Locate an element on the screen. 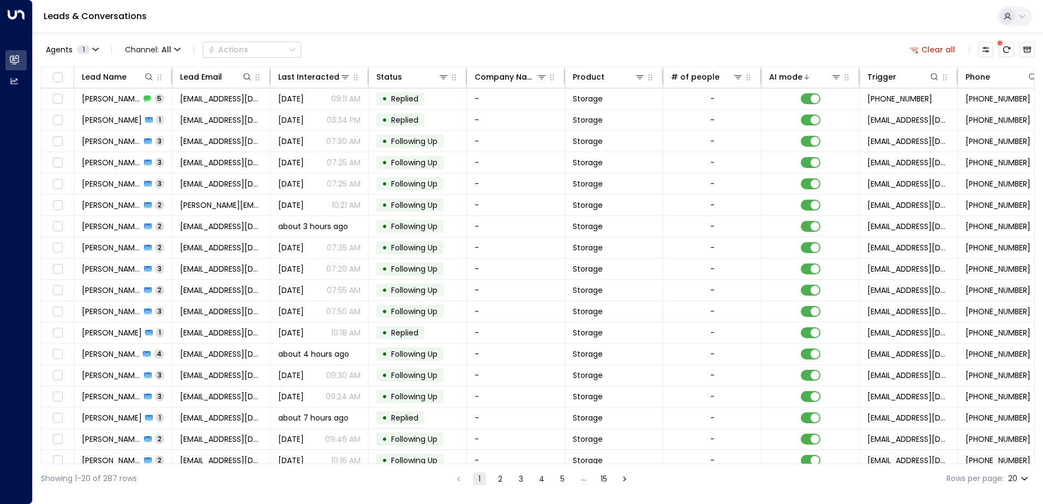 Image resolution: width=1043 pixels, height=504 pixels. div: AI mode is located at coordinates (785, 77).